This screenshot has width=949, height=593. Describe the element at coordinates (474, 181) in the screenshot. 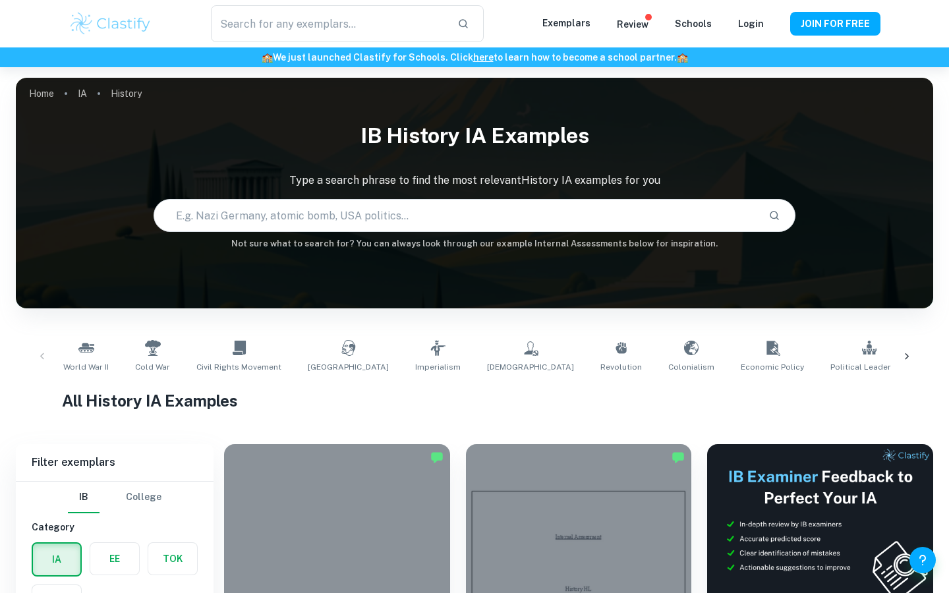

I see `p: Type a search phrase to find the most relevant History IA examples for you` at that location.